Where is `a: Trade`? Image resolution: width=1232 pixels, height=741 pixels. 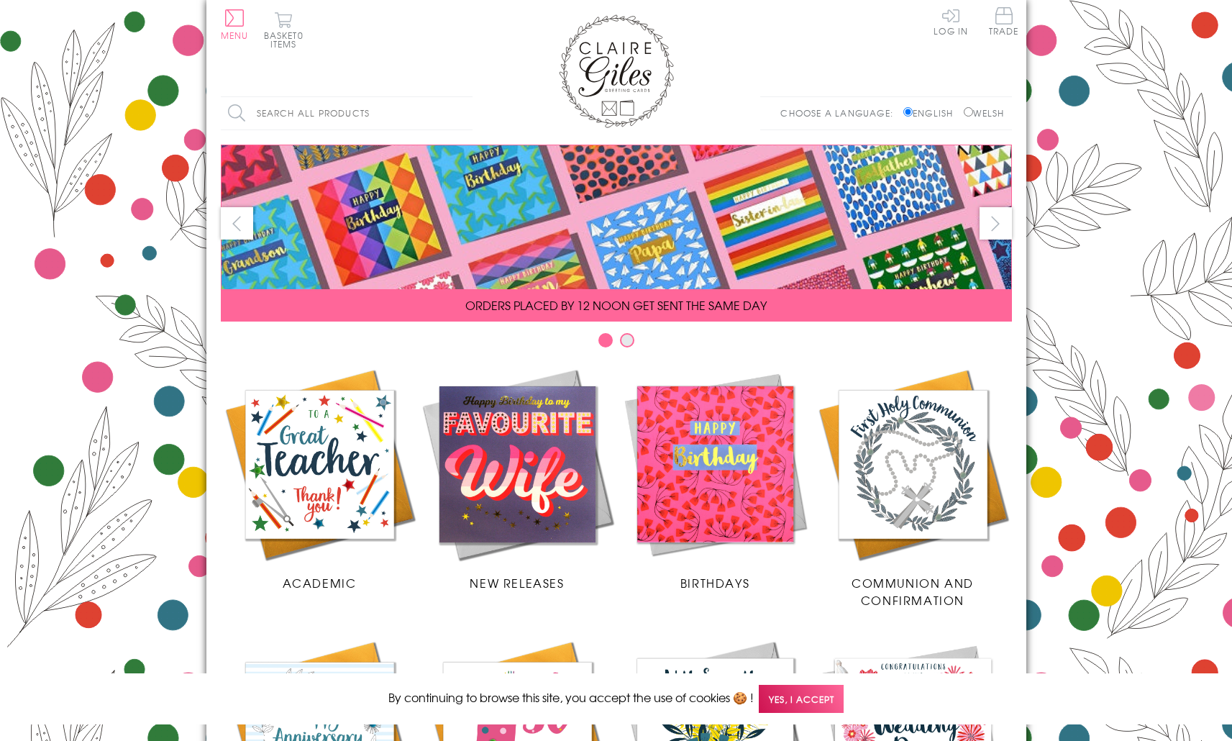 a: Trade is located at coordinates (1004, 22).